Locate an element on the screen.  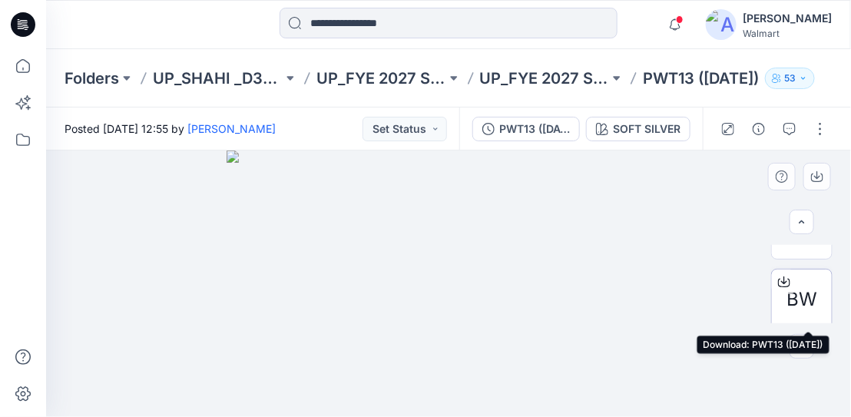
a: UP_SHAHI _D34_Plus Tops and Dresses is located at coordinates (217, 78).